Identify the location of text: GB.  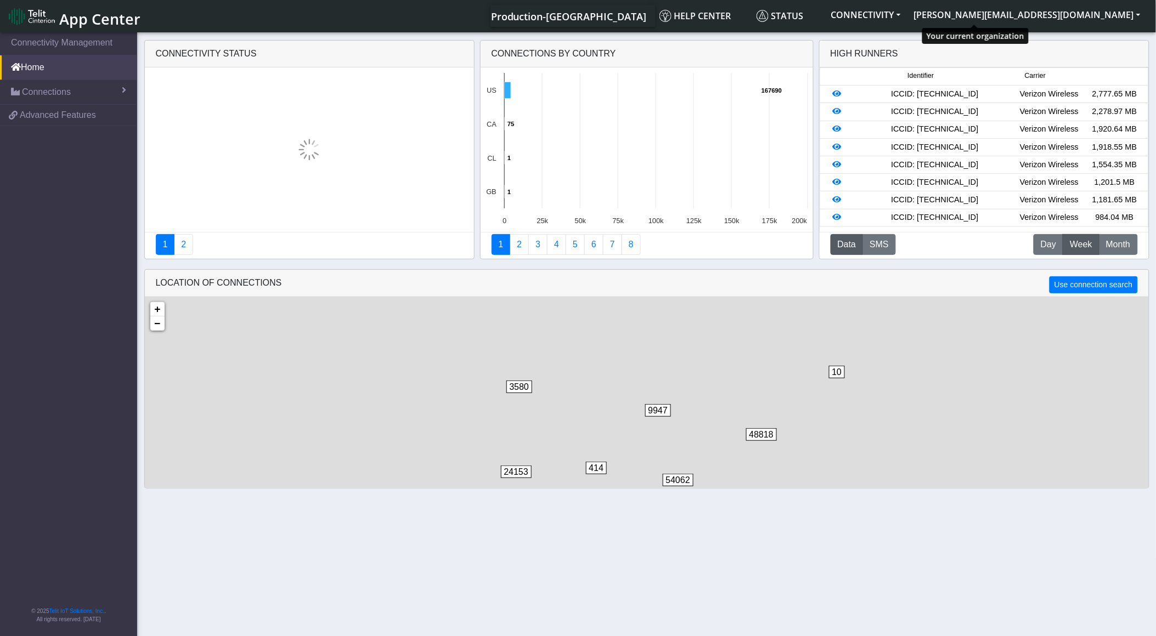
(491, 191).